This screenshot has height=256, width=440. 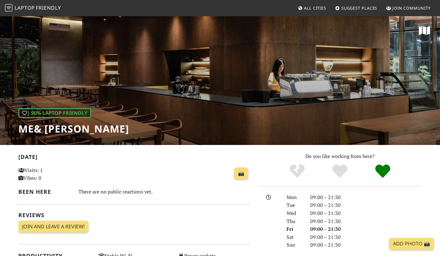 I want to click on div: Mon, so click(x=294, y=197).